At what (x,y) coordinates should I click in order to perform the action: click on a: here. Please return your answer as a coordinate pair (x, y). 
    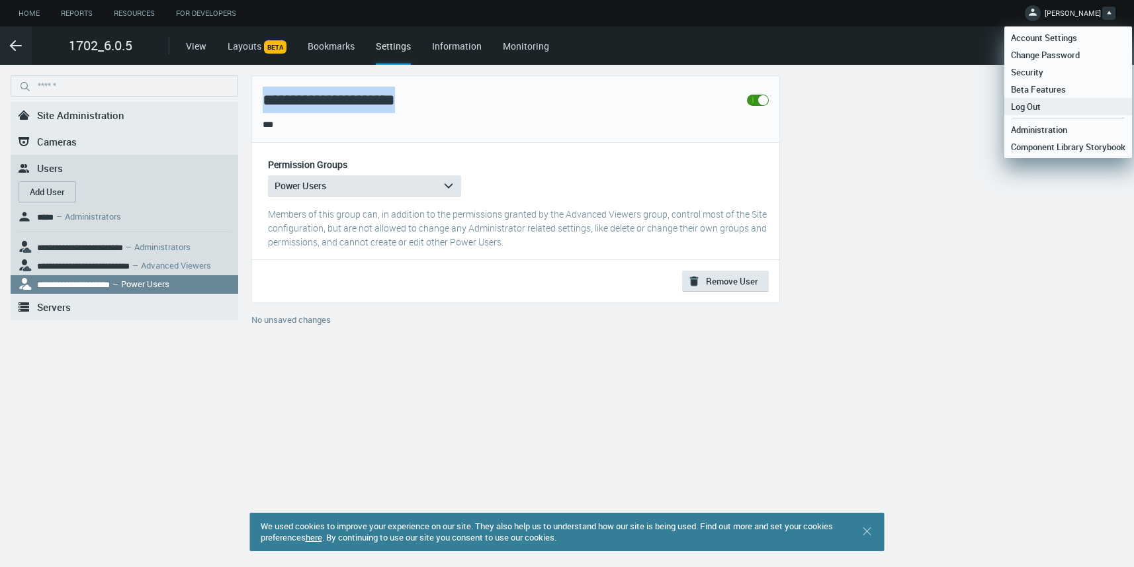
    Looking at the image, I should click on (314, 537).